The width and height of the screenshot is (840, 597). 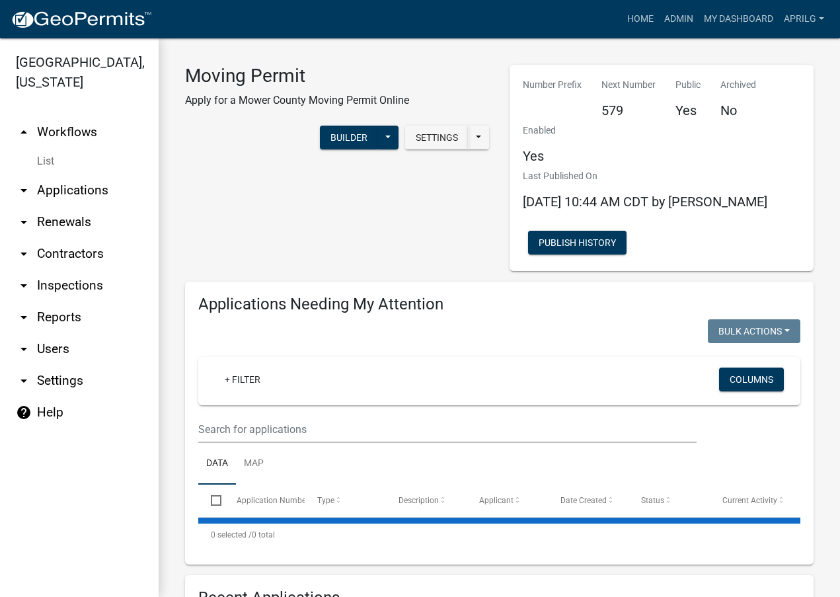 What do you see at coordinates (297, 100) in the screenshot?
I see `p: Apply for a Mower County Moving Permit Online` at bounding box center [297, 100].